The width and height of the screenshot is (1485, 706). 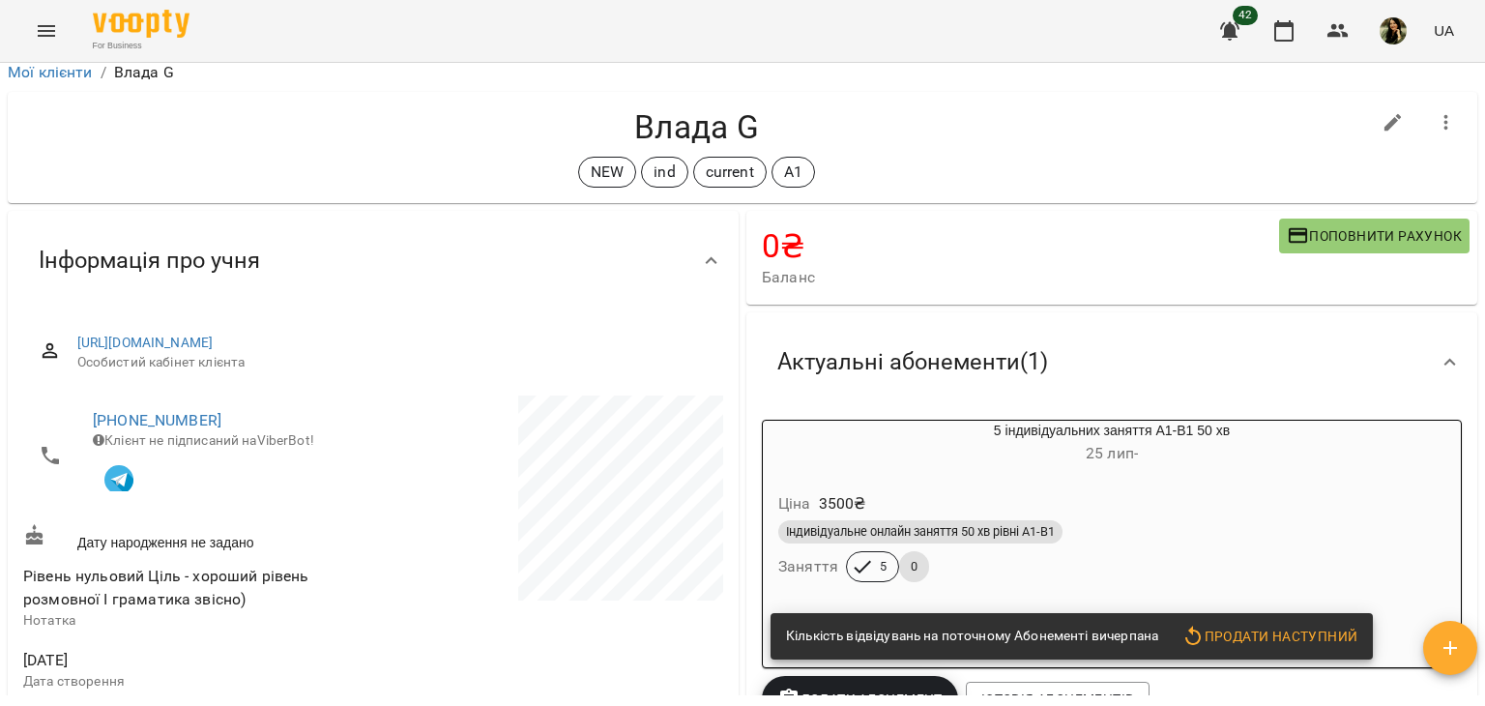 I want to click on div: Інформація про учня, so click(x=373, y=260).